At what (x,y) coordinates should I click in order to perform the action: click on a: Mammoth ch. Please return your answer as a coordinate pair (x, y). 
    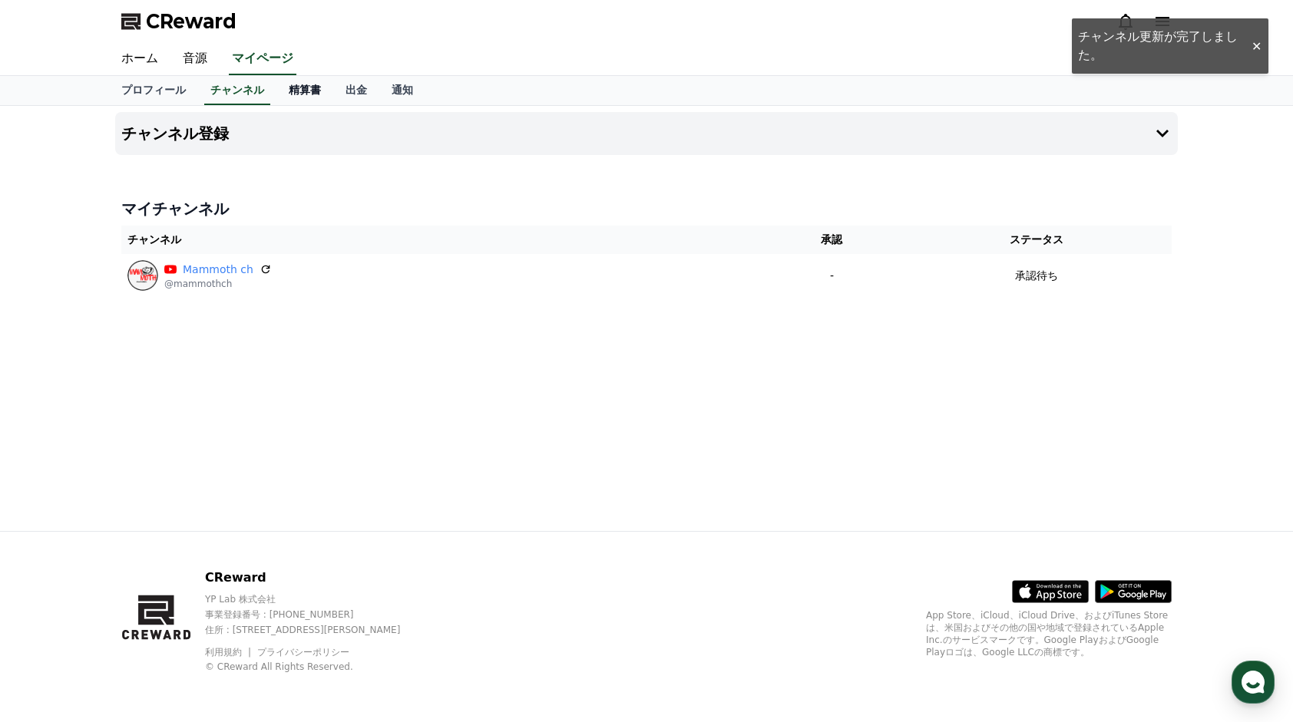
    Looking at the image, I should click on (218, 269).